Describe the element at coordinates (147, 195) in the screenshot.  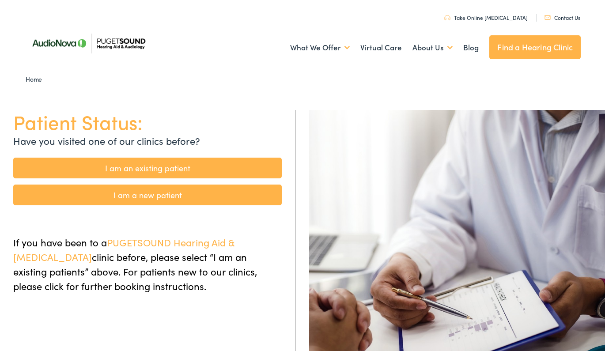
I see `a: I am a new patient` at that location.